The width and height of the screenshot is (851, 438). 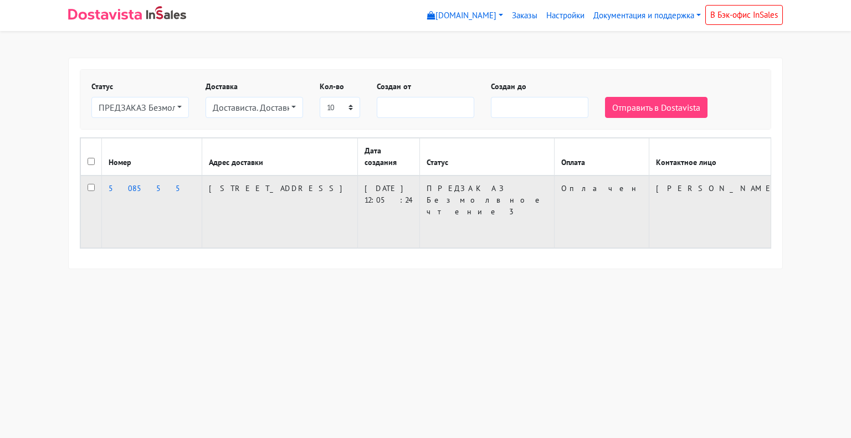 What do you see at coordinates (105, 14) in the screenshot?
I see `img: Dostavista - срочная курьерская служба доставки` at bounding box center [105, 14].